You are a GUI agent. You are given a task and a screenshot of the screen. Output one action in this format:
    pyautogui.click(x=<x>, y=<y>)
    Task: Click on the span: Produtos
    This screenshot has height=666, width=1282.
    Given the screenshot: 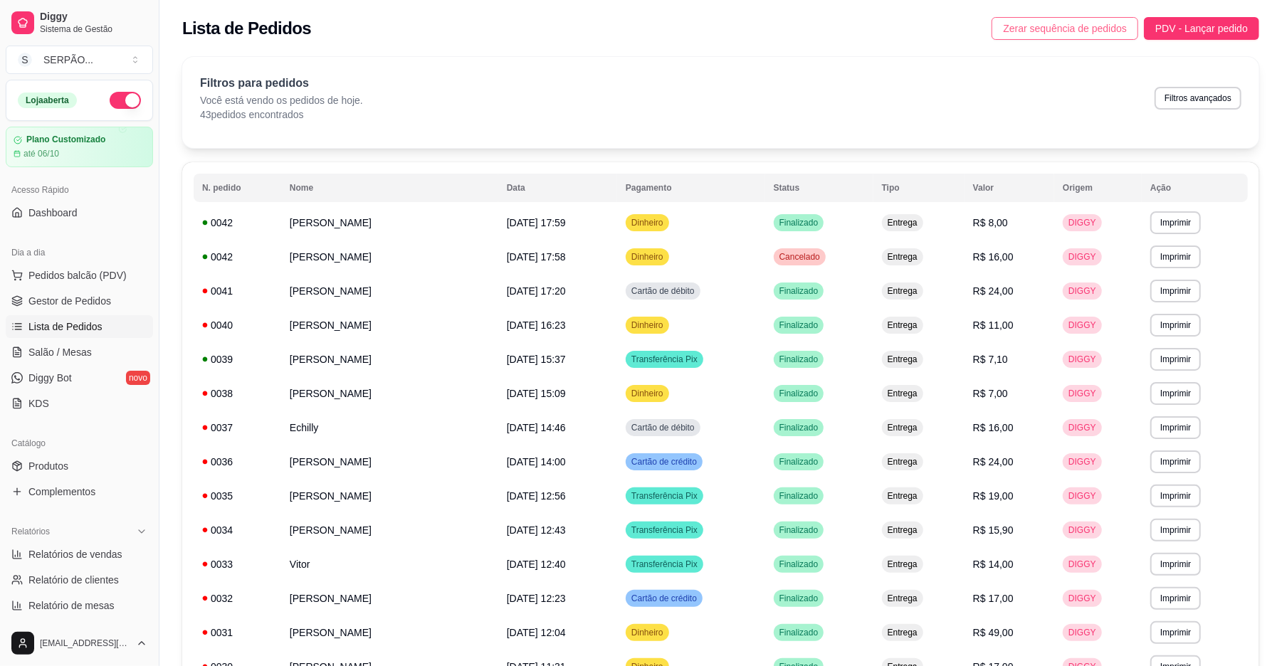 What is the action you would take?
    pyautogui.click(x=48, y=466)
    